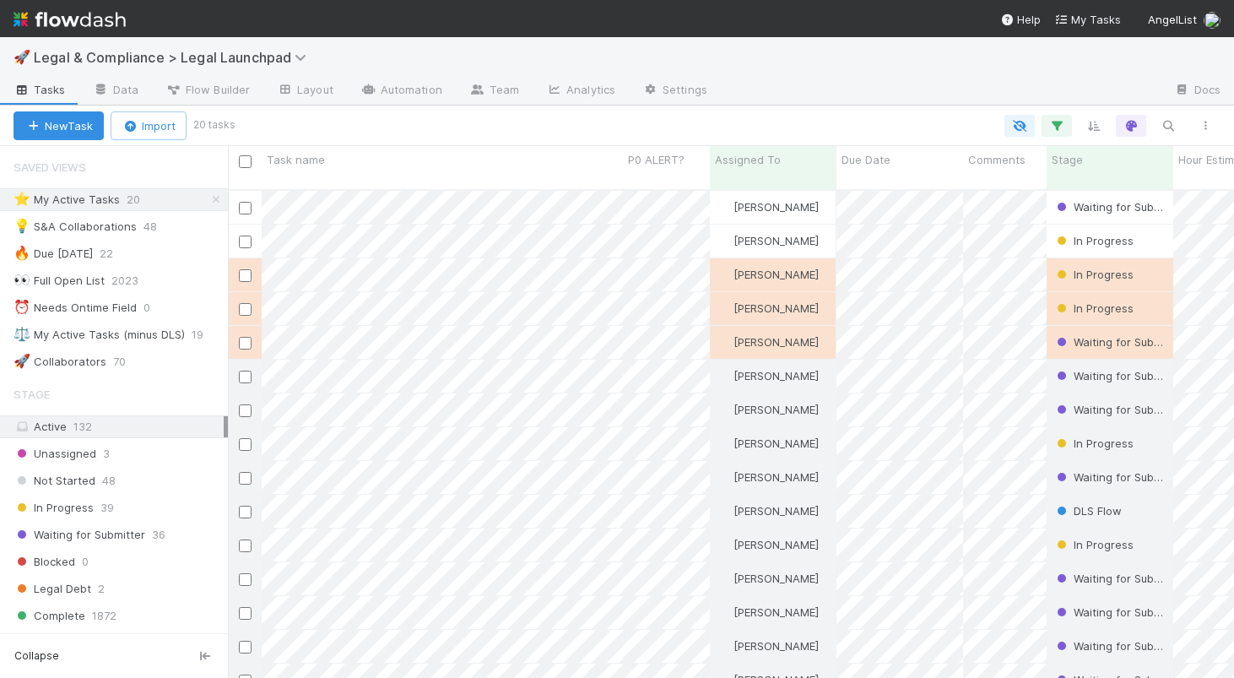 The width and height of the screenshot is (1234, 678). I want to click on a: Analytics, so click(581, 91).